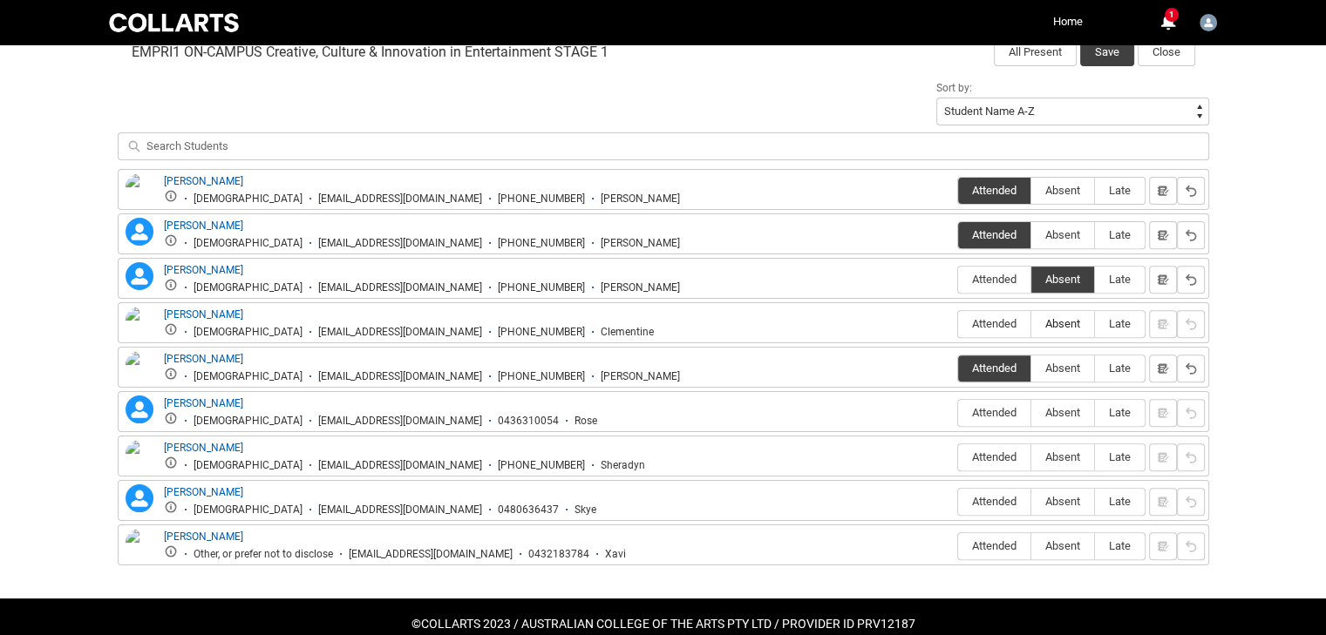  Describe the element at coordinates (528, 510) in the screenshot. I see `div: 0480636437` at that location.